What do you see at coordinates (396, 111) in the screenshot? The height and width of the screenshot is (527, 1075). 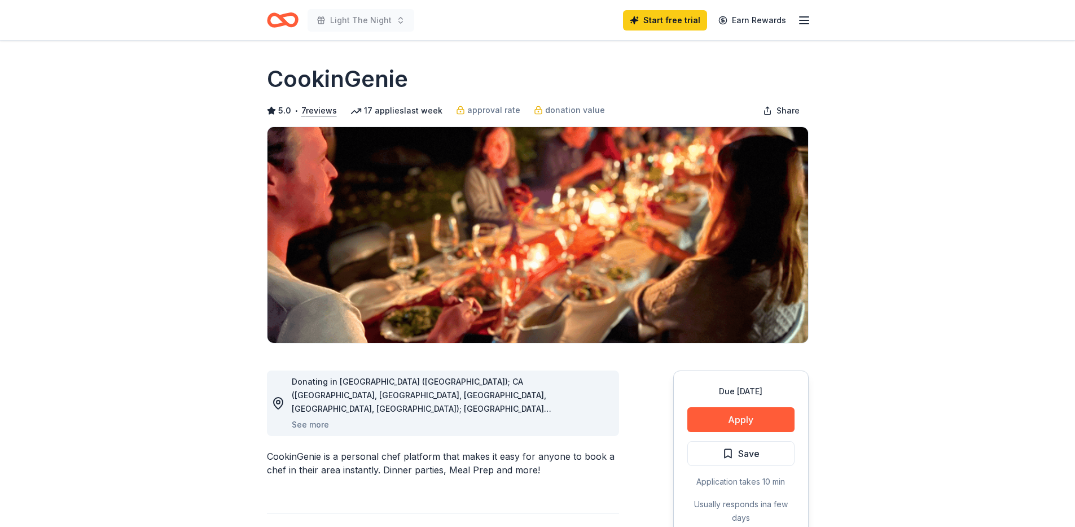 I see `div: 17 applies last week` at bounding box center [396, 111].